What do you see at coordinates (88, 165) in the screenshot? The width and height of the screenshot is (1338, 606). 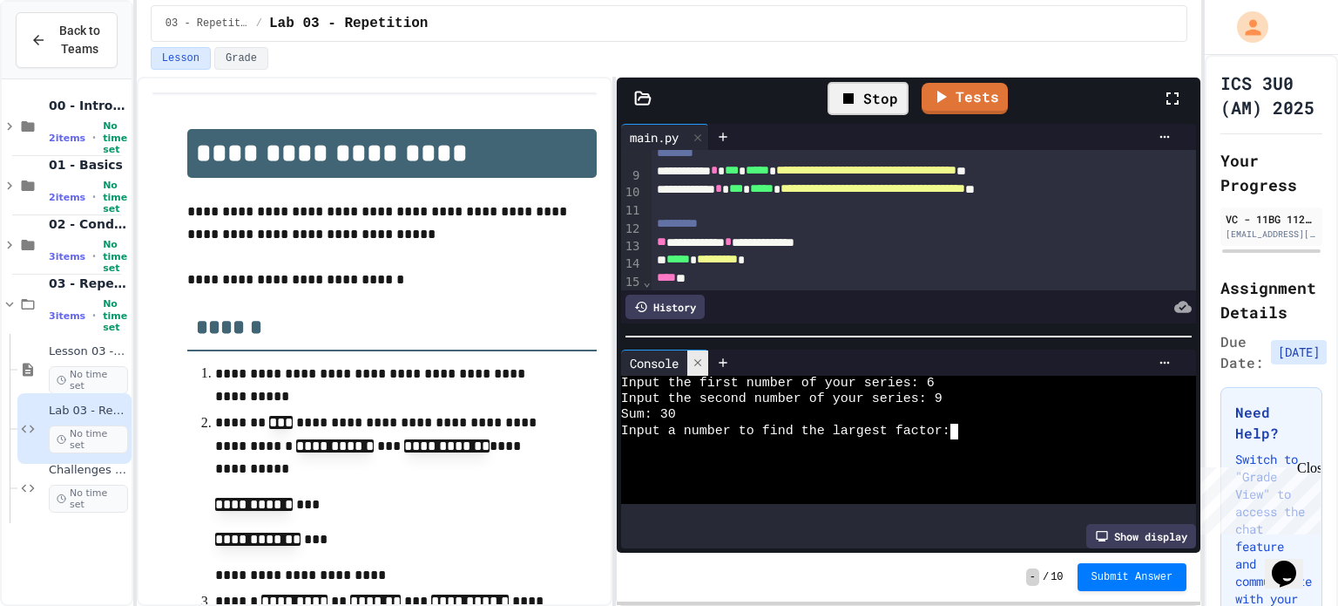 I see `span: 01 - Basics` at bounding box center [88, 165].